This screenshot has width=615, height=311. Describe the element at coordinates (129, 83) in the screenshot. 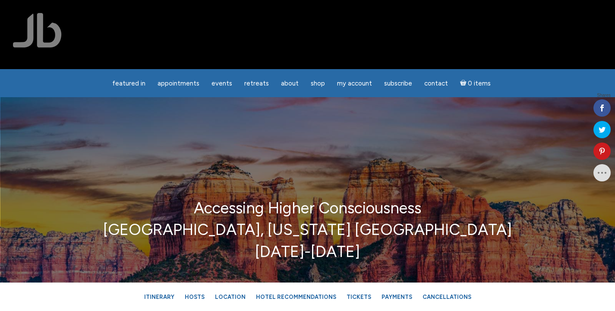

I see `a: featured in` at that location.